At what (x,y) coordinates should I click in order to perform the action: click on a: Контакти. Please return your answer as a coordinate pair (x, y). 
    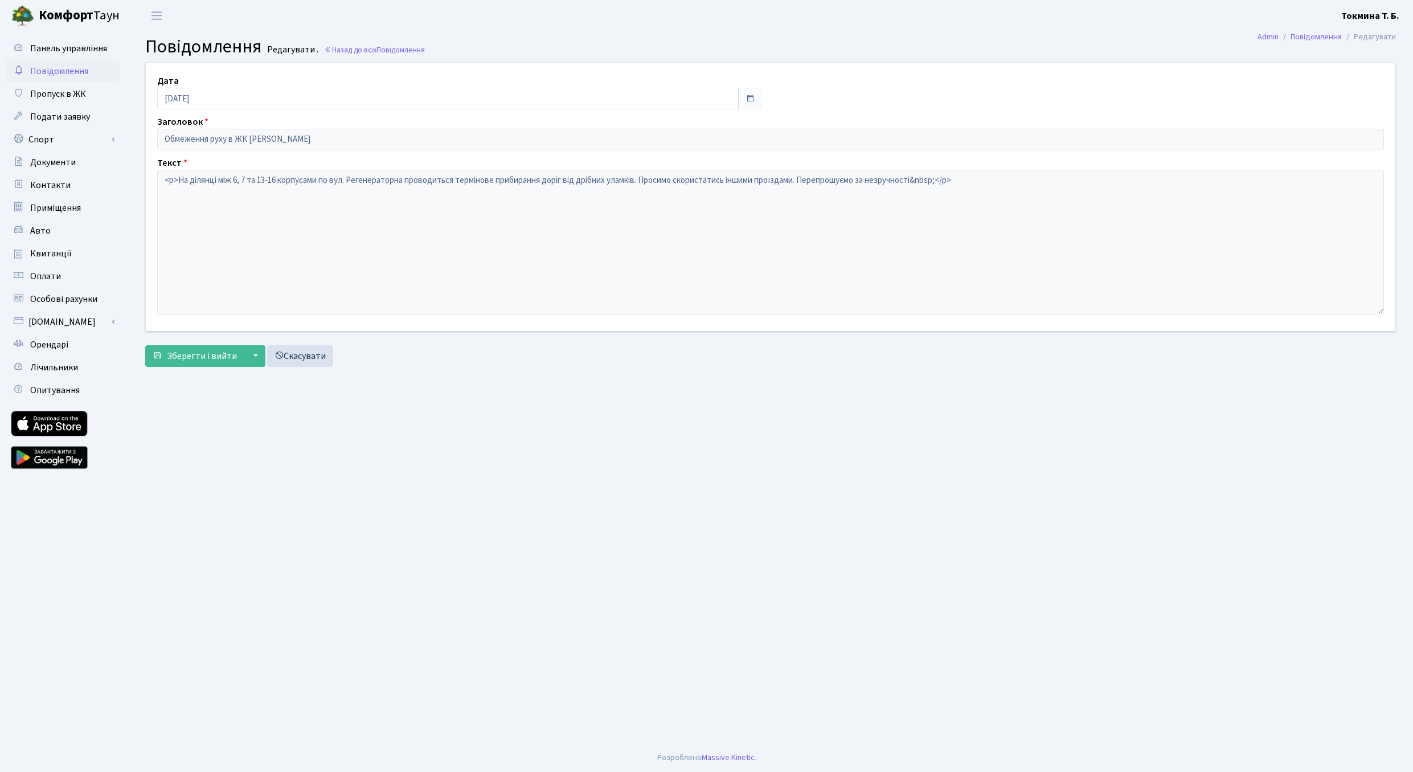
    Looking at the image, I should click on (63, 185).